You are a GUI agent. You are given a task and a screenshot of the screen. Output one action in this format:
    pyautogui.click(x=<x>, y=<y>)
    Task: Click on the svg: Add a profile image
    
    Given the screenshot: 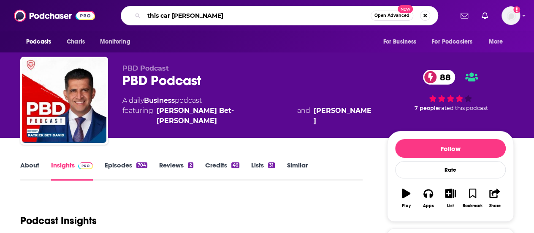 What is the action you would take?
    pyautogui.click(x=516, y=10)
    